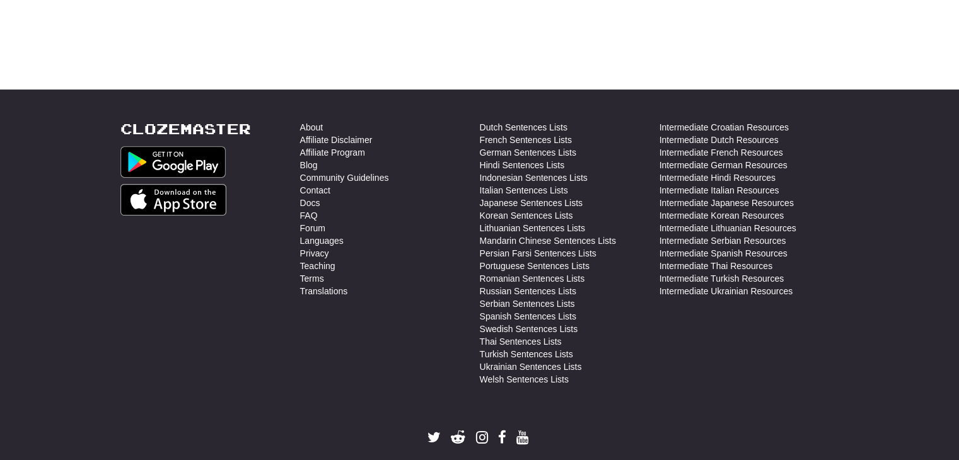 The height and width of the screenshot is (460, 959). What do you see at coordinates (727, 291) in the screenshot?
I see `a: Intermediate Ukrainian Resources` at bounding box center [727, 291].